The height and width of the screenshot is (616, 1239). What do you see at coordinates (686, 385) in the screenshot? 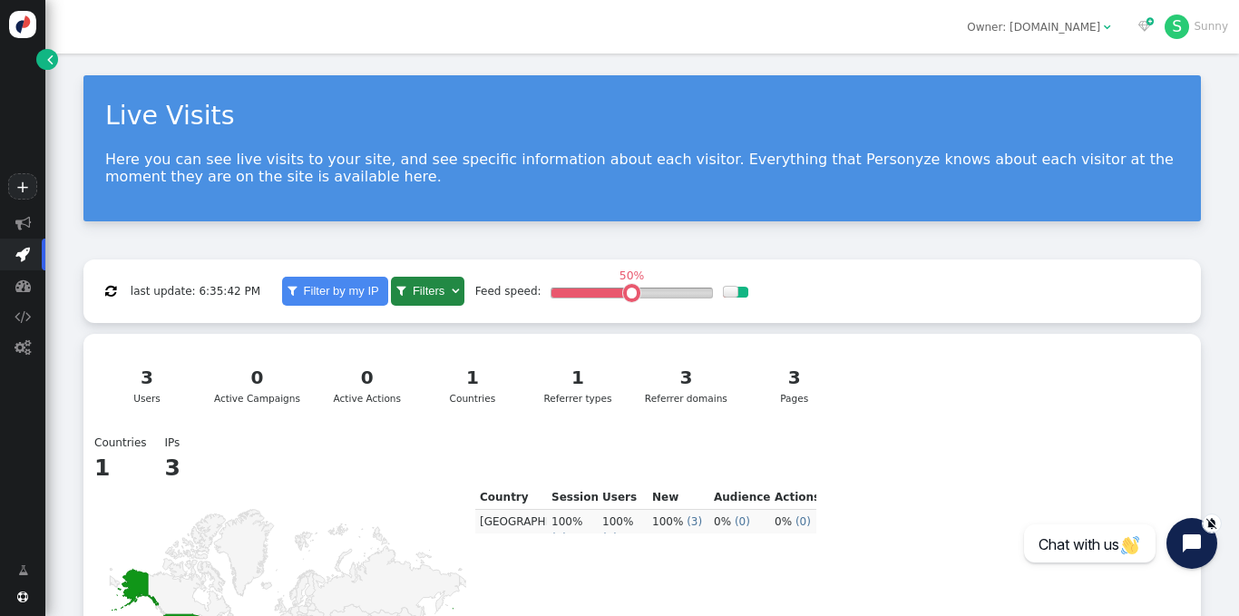
I see `div: Referrer domains` at bounding box center [686, 385].